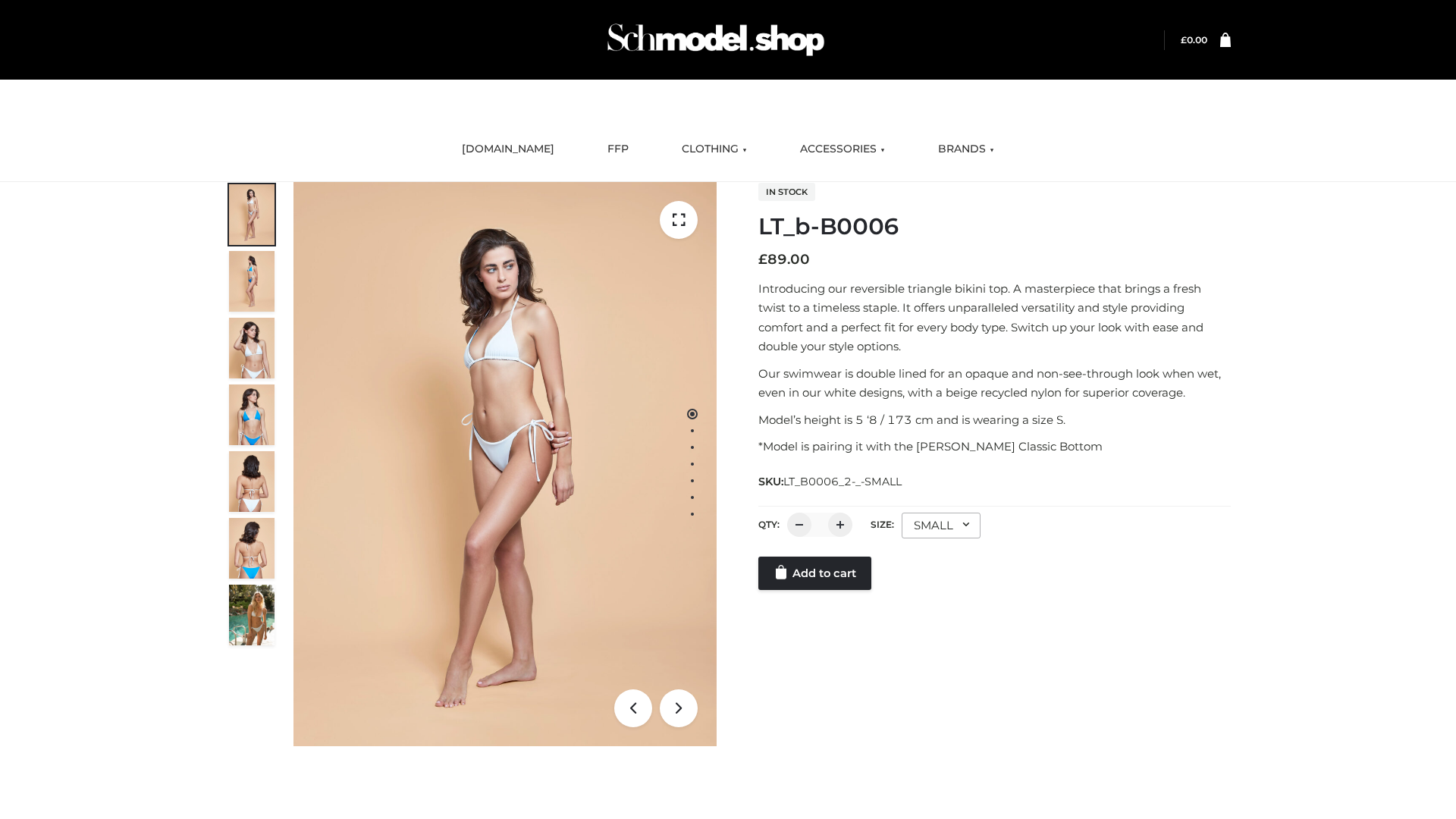 Image resolution: width=1456 pixels, height=819 pixels. Describe the element at coordinates (716, 39) in the screenshot. I see `img: Schmodel Admin 964` at that location.